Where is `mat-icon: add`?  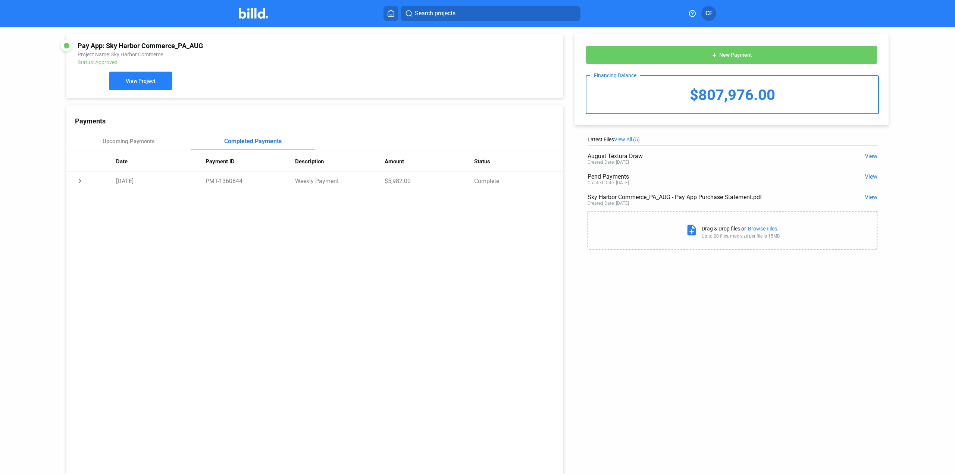 mat-icon: add is located at coordinates (714, 55).